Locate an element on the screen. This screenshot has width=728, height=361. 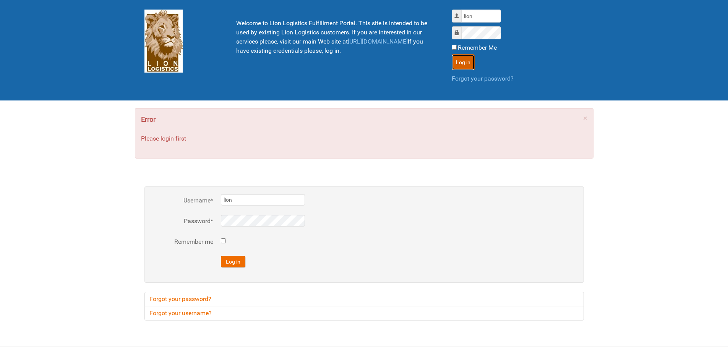
h4: Error is located at coordinates (364, 120).